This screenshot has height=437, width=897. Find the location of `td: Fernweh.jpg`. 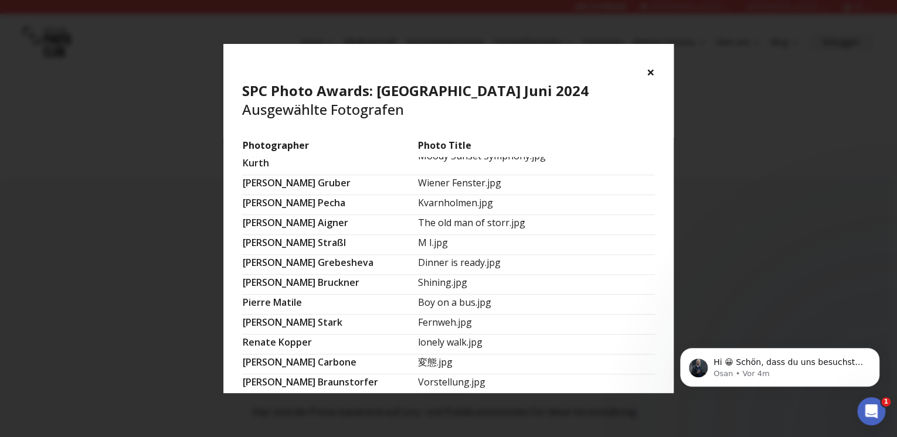

td: Fernweh.jpg is located at coordinates (536, 324).